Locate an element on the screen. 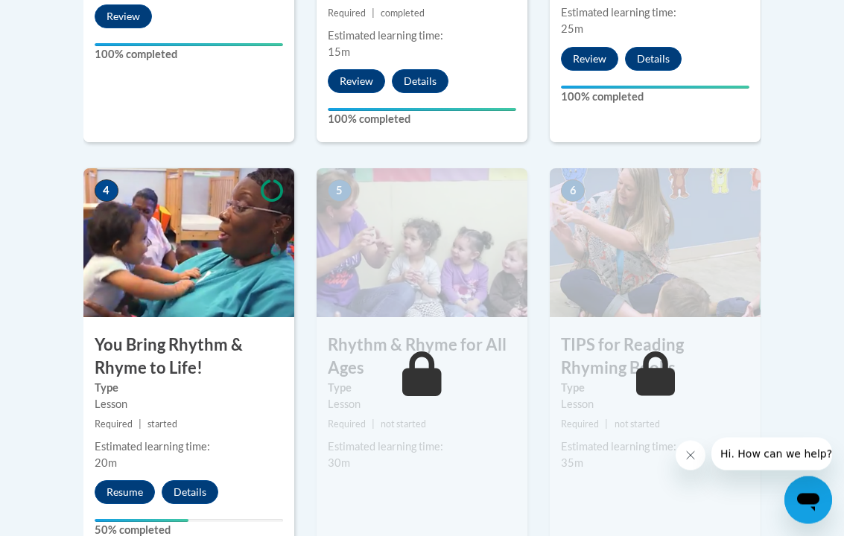  span: 5 is located at coordinates (339, 191).